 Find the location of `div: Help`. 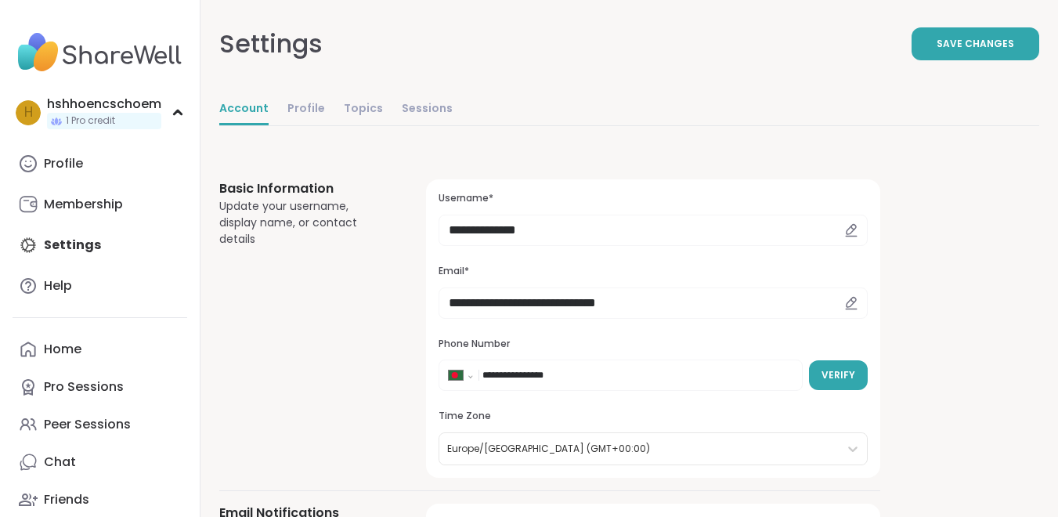

div: Help is located at coordinates (58, 286).